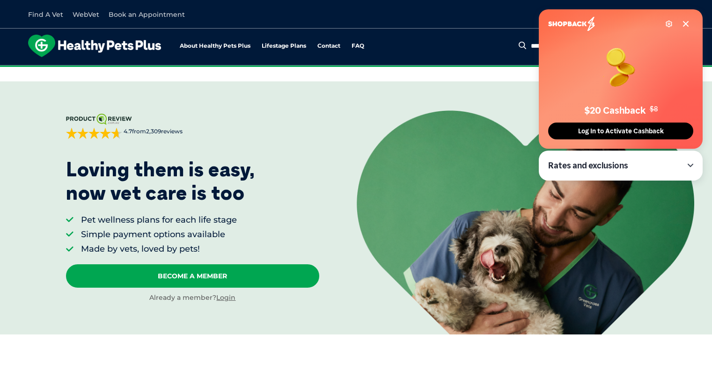 The height and width of the screenshot is (370, 712). Describe the element at coordinates (226, 298) in the screenshot. I see `a: Login` at that location.